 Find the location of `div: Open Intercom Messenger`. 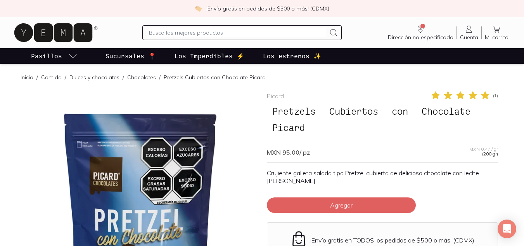

div: Open Intercom Messenger is located at coordinates (507, 228).